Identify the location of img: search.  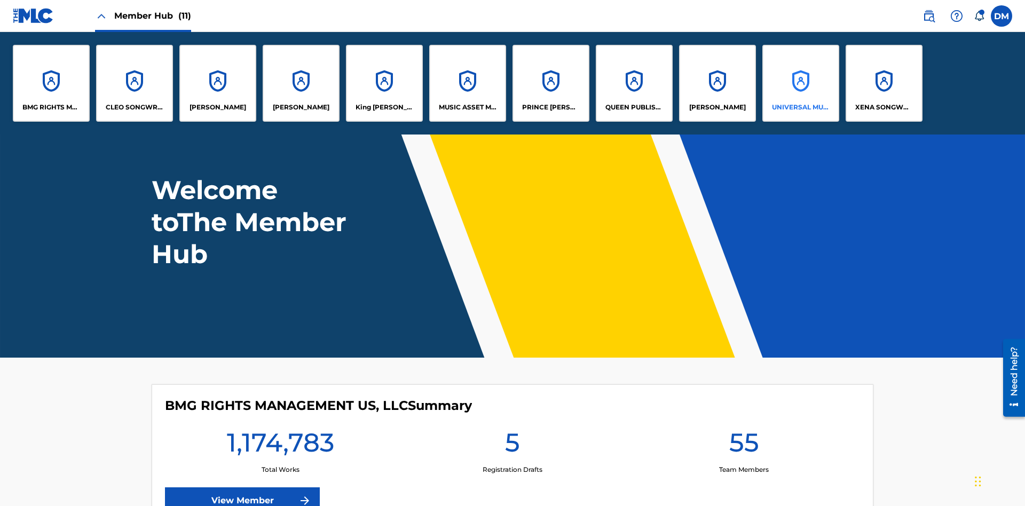
(929, 16).